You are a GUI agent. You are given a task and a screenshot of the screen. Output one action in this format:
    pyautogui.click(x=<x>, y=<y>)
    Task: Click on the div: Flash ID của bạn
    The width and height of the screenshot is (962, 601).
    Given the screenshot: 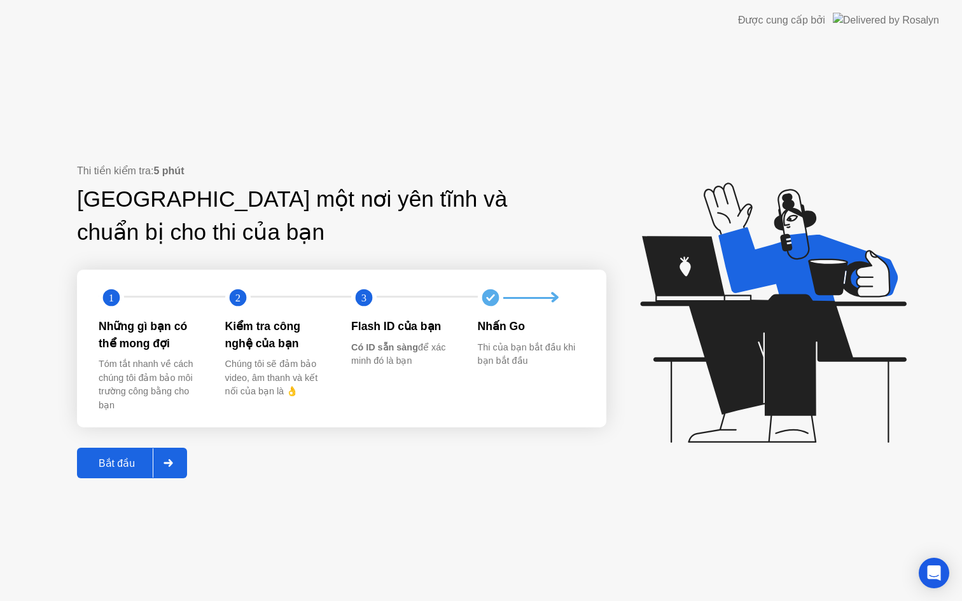 What is the action you would take?
    pyautogui.click(x=404, y=326)
    